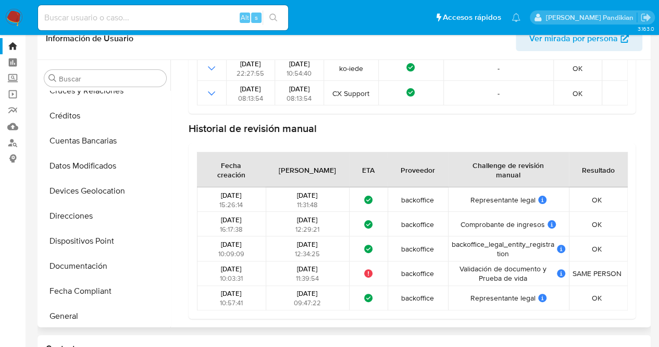 The image size is (659, 347). What do you see at coordinates (273, 18) in the screenshot?
I see `button: search-icon` at bounding box center [273, 18].